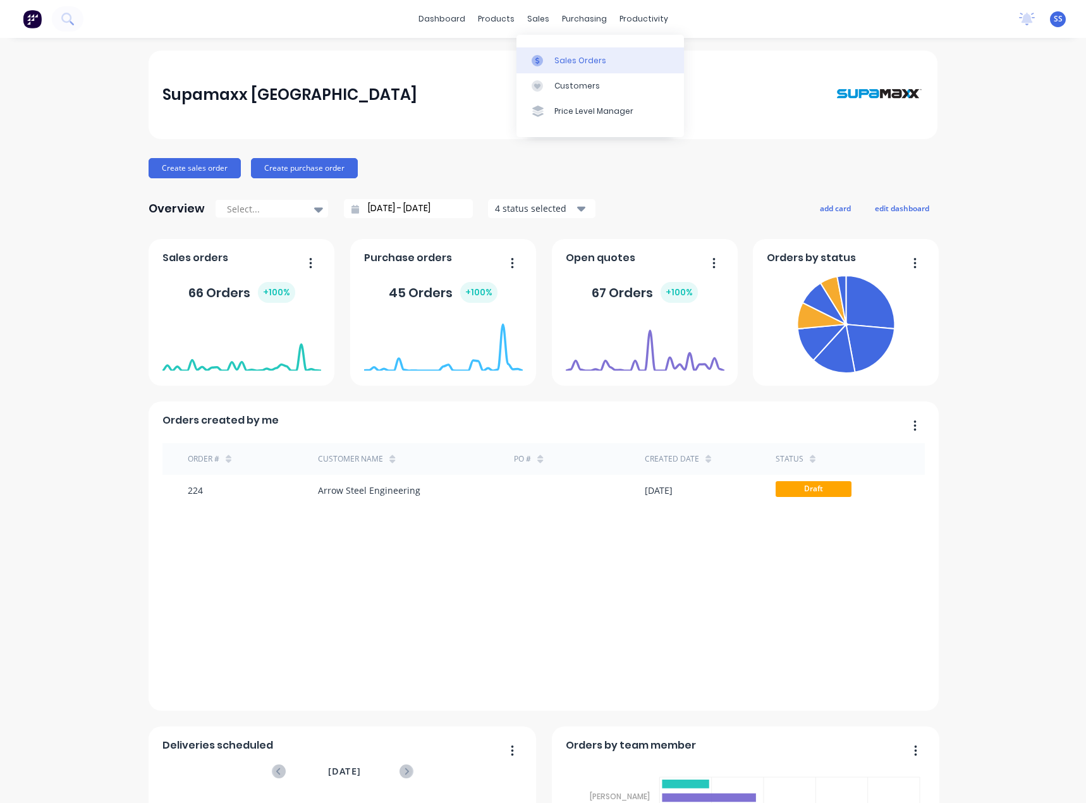  Describe the element at coordinates (535, 208) in the screenshot. I see `div: 4 status selected` at that location.